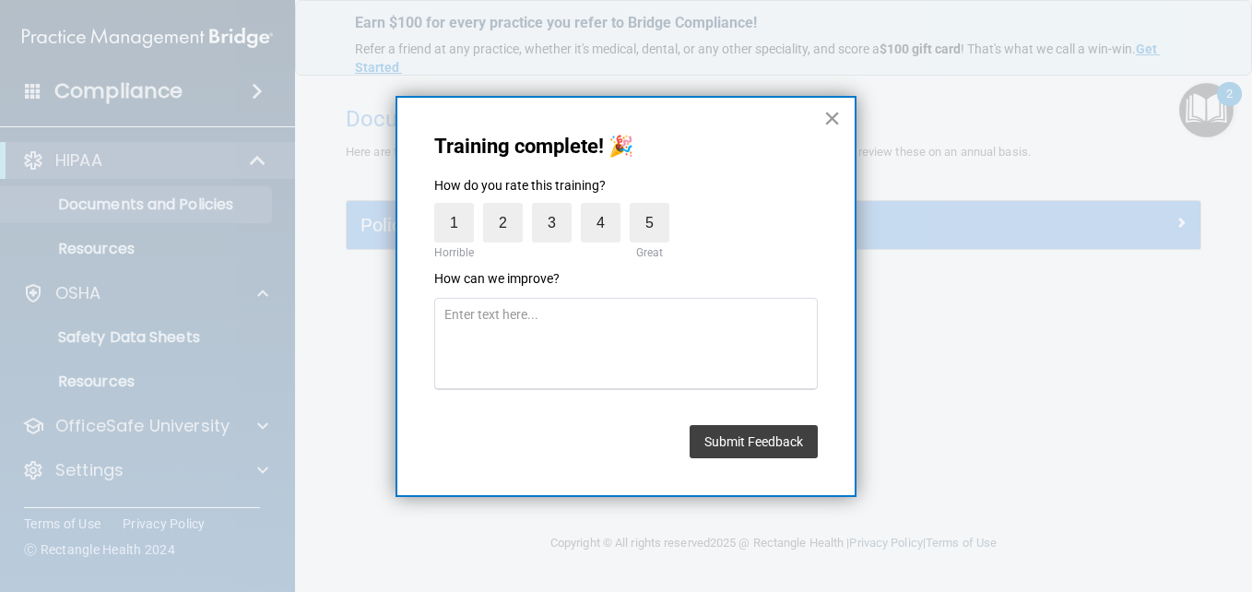 The image size is (1252, 592). Describe the element at coordinates (831, 118) in the screenshot. I see `button: Close` at that location.